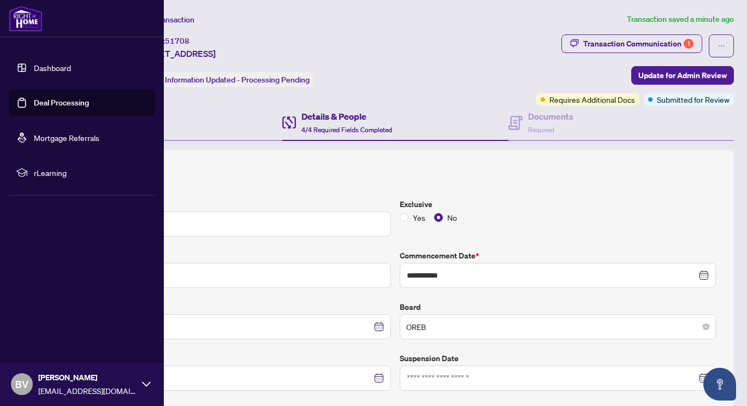 The height and width of the screenshot is (406, 747). What do you see at coordinates (165, 20) in the screenshot?
I see `span: View Transaction` at bounding box center [165, 20].